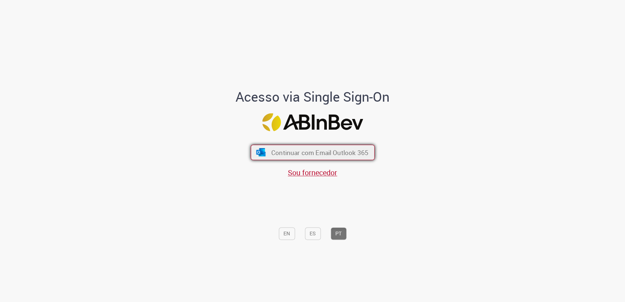  I want to click on button: ícone Azure/Microsoft 360 Continuar com Email Outlook 365, so click(313, 152).